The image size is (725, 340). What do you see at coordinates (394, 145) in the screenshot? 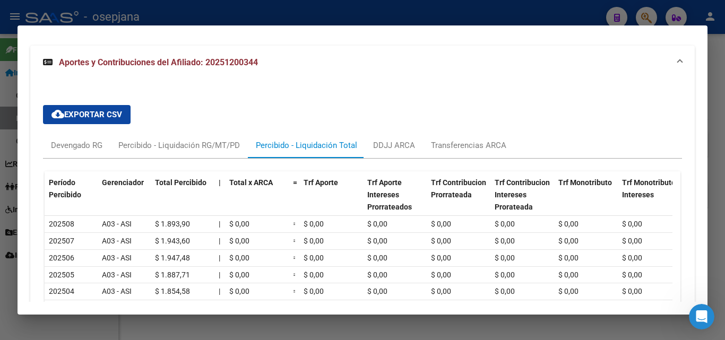
I see `div: DDJJ ARCA` at bounding box center [394, 145].